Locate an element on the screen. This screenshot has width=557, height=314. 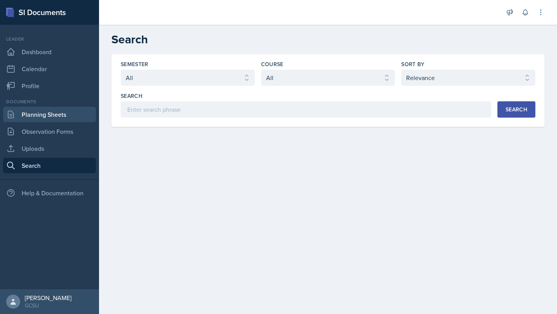
a: Profile is located at coordinates (49, 86).